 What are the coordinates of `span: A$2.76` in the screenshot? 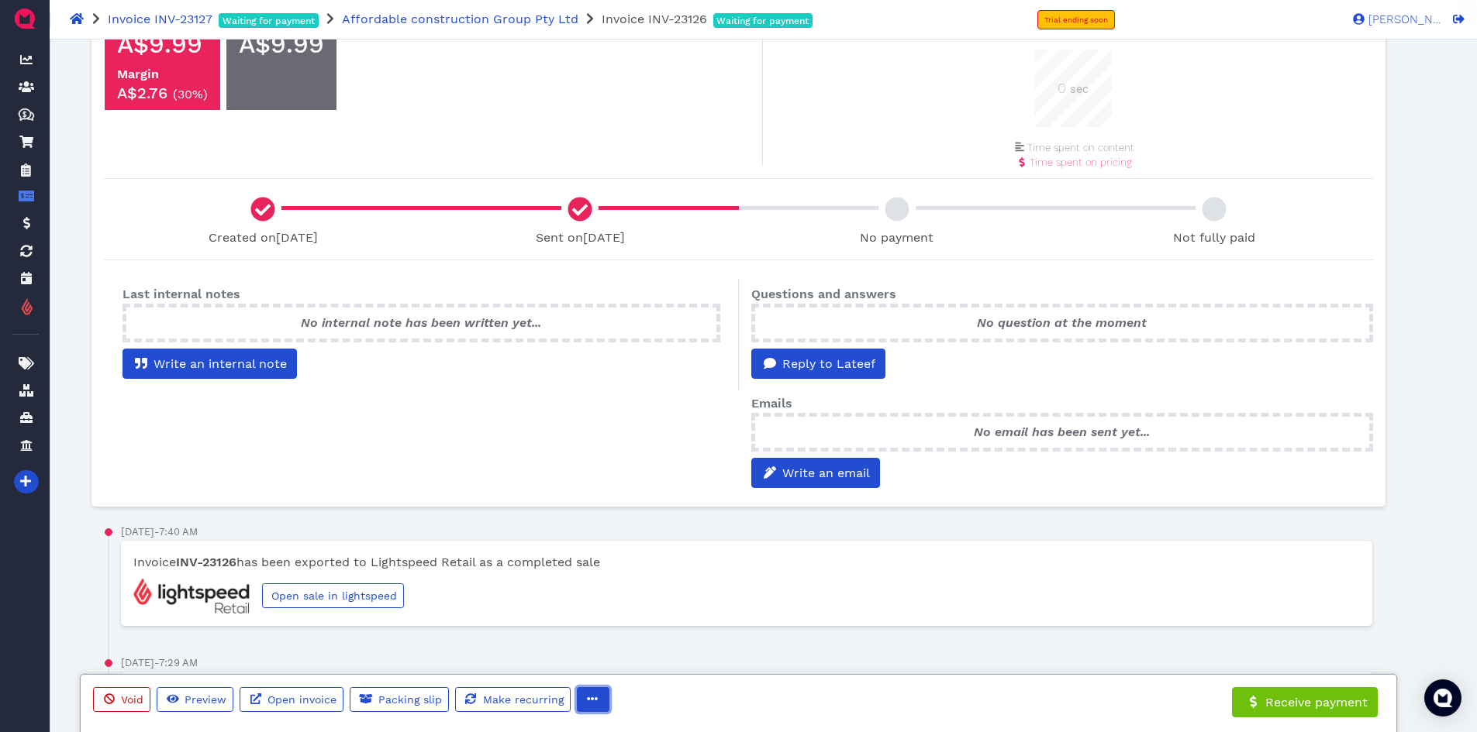 It's located at (142, 93).